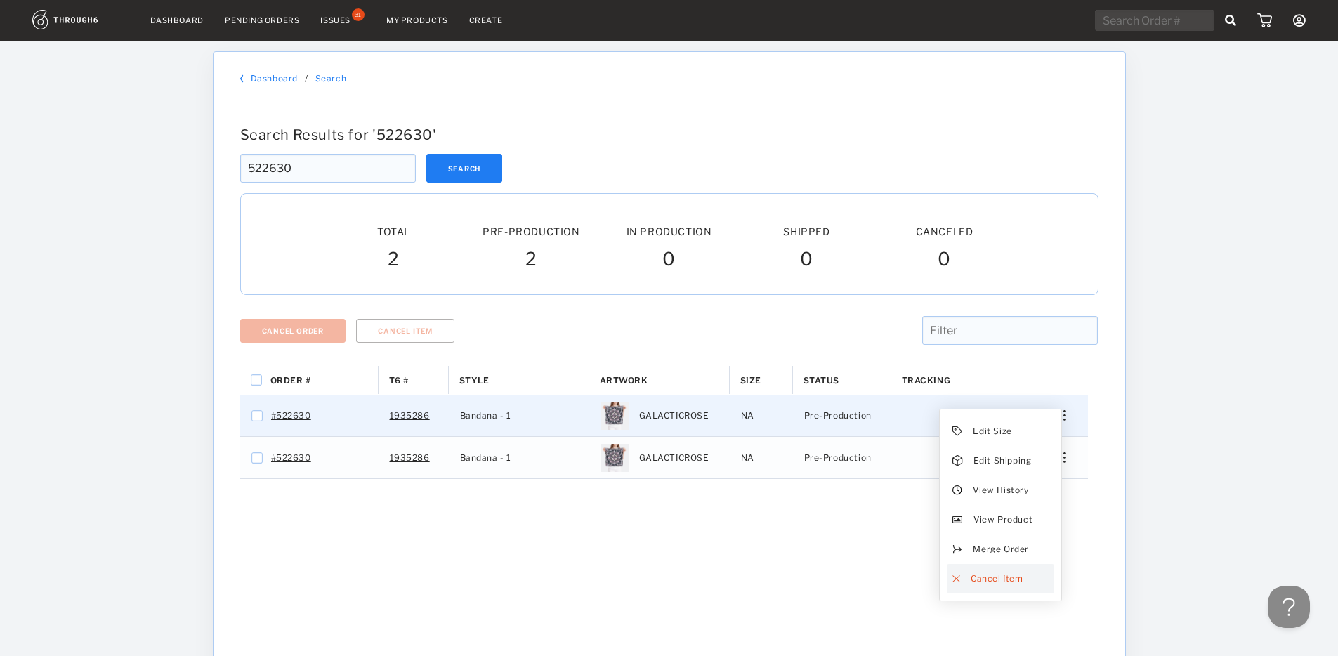 This screenshot has width=1338, height=656. I want to click on span: In Production, so click(669, 231).